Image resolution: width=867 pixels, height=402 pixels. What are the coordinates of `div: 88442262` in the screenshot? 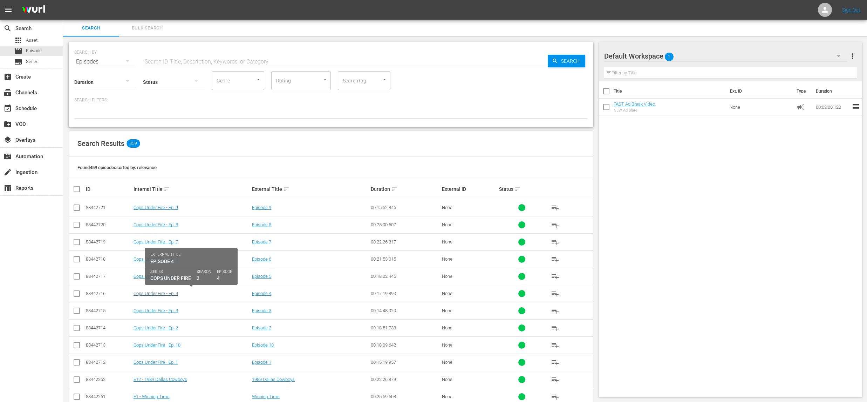 It's located at (109, 379).